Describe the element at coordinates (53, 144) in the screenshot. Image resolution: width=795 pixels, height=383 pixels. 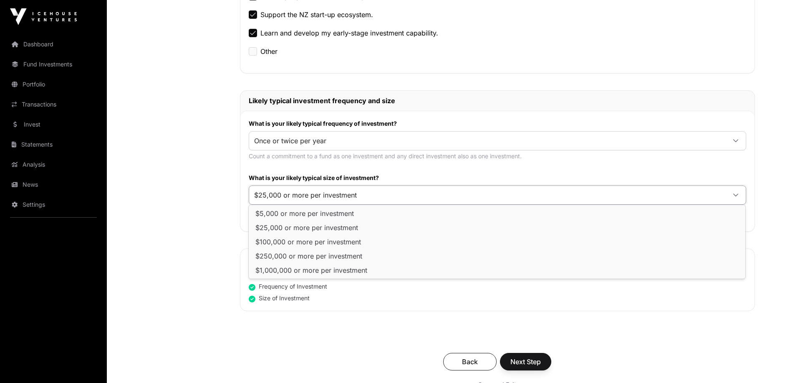
I see `a: Statements` at that location.